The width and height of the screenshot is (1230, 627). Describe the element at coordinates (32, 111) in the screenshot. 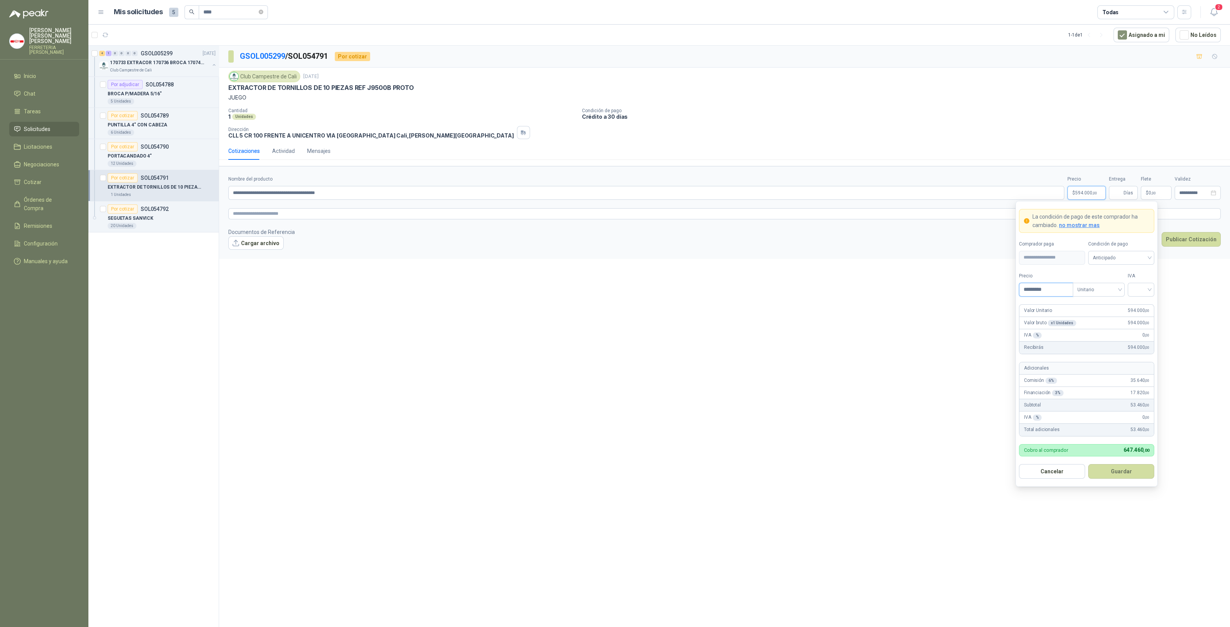

I see `span: Tareas` at that location.